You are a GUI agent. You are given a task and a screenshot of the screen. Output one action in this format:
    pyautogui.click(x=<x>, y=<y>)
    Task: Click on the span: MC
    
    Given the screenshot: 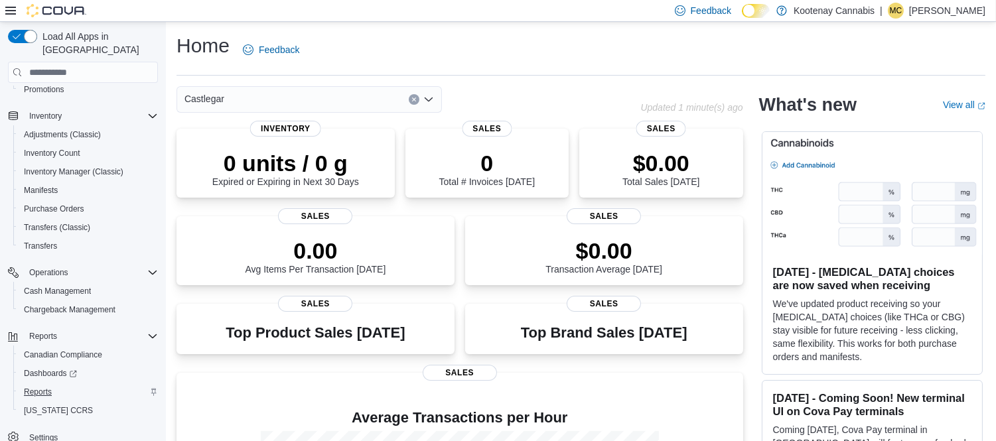 What is the action you would take?
    pyautogui.click(x=896, y=11)
    